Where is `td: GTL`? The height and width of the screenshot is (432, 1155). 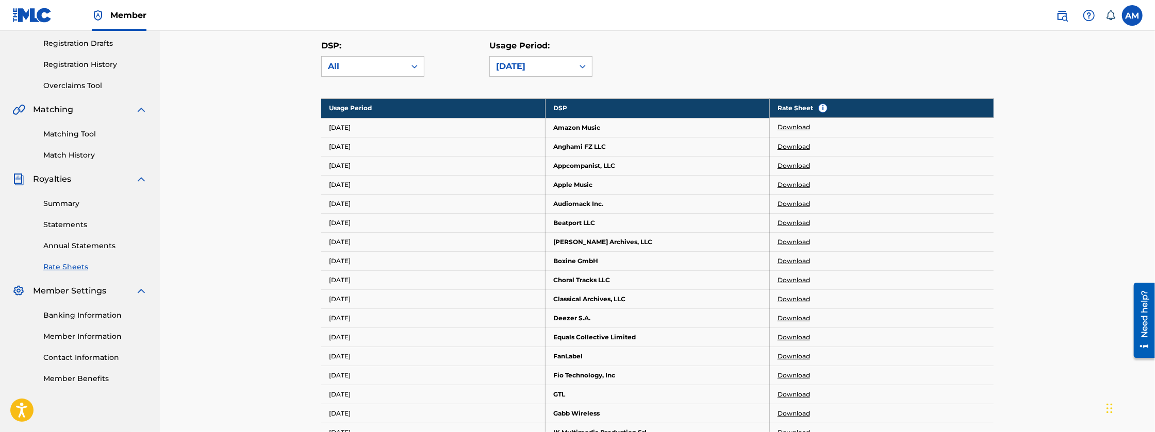 td: GTL is located at coordinates (657, 394).